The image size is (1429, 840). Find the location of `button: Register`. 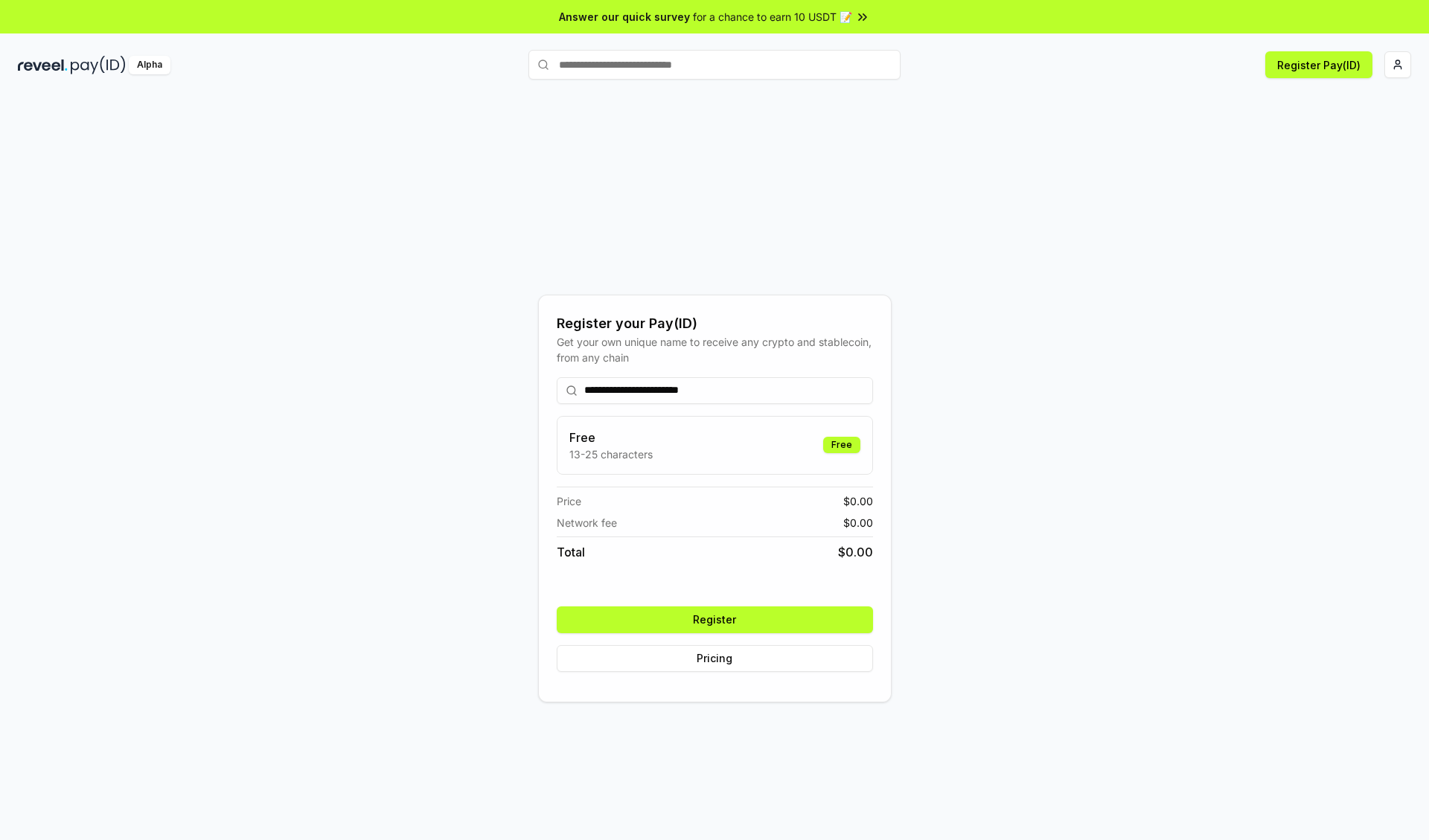

button: Register is located at coordinates (714, 619).